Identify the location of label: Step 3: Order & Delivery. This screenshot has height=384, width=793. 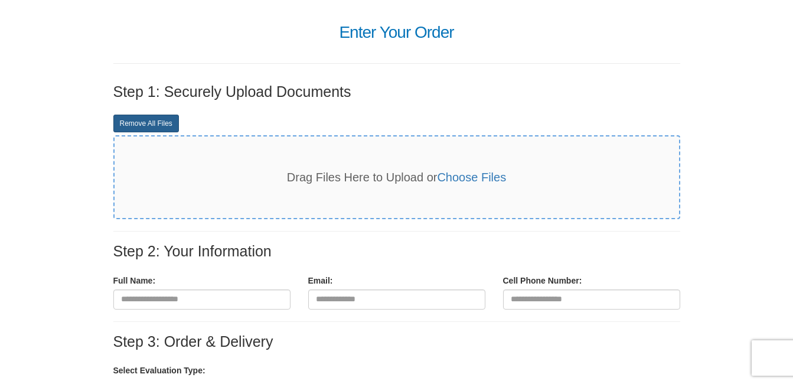
(193, 342).